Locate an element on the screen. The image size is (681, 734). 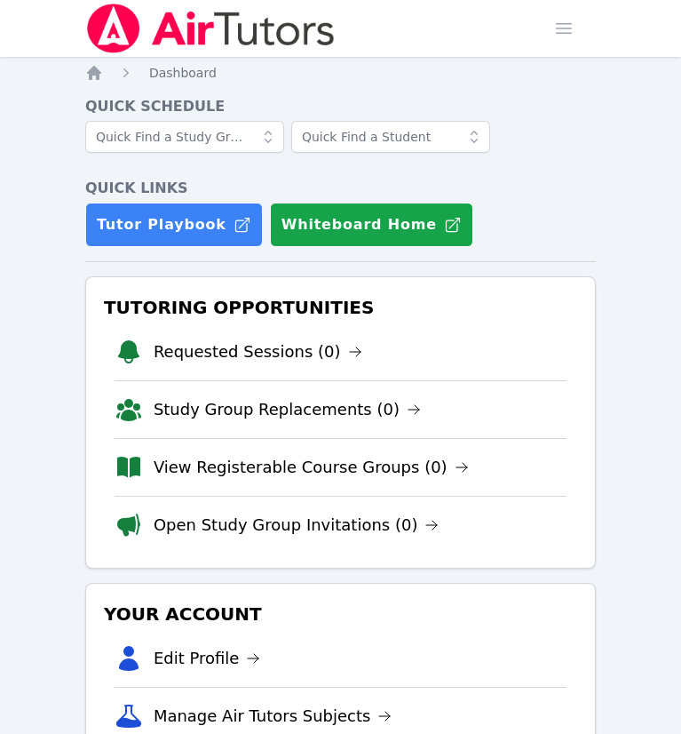
a: Study Group Replacements (0) is located at coordinates (287, 409).